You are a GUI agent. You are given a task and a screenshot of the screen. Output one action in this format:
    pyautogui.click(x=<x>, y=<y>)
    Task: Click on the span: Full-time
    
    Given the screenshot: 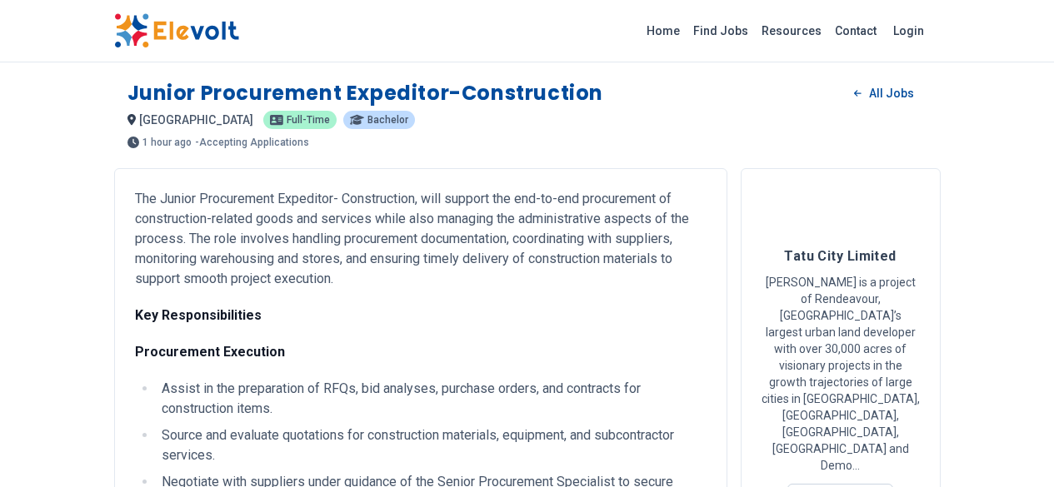 What is the action you would take?
    pyautogui.click(x=308, y=120)
    